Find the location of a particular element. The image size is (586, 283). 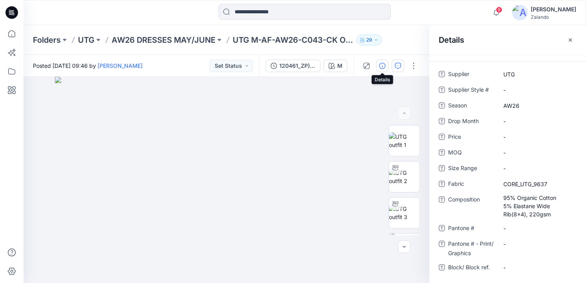

img: UTG outfit 1 is located at coordinates (404, 141).